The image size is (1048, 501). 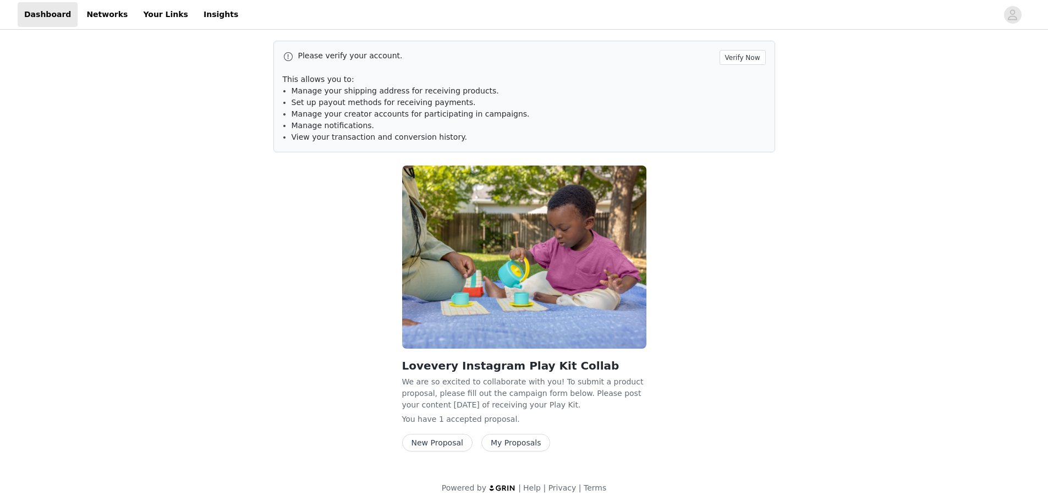 What do you see at coordinates (166, 14) in the screenshot?
I see `a: Your Links` at bounding box center [166, 14].